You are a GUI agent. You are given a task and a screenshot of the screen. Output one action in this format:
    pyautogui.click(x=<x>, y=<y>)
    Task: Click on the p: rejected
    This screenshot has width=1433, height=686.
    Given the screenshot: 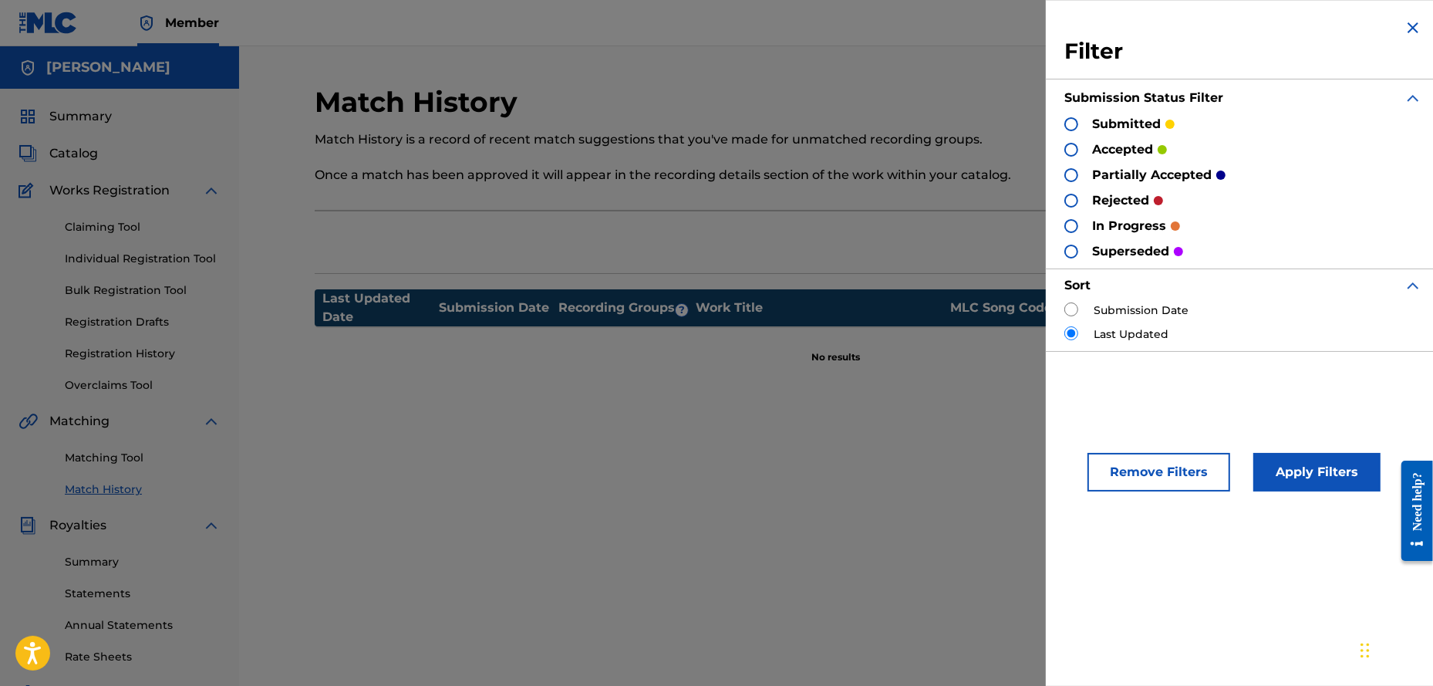 What is the action you would take?
    pyautogui.click(x=1121, y=201)
    